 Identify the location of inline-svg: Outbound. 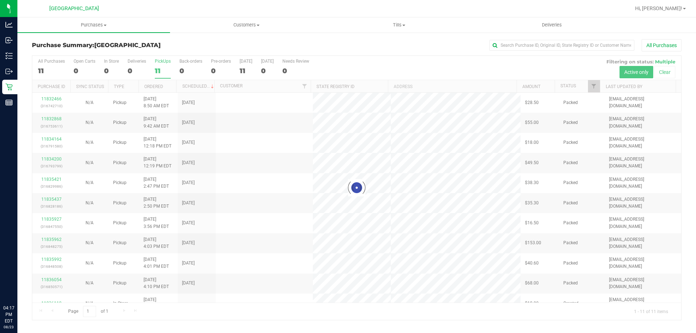
(9, 71).